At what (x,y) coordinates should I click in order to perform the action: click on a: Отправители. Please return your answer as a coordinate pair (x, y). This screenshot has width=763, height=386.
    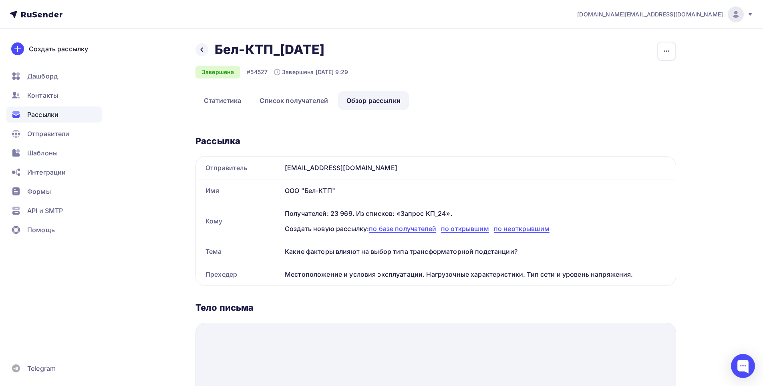
    Looking at the image, I should click on (54, 134).